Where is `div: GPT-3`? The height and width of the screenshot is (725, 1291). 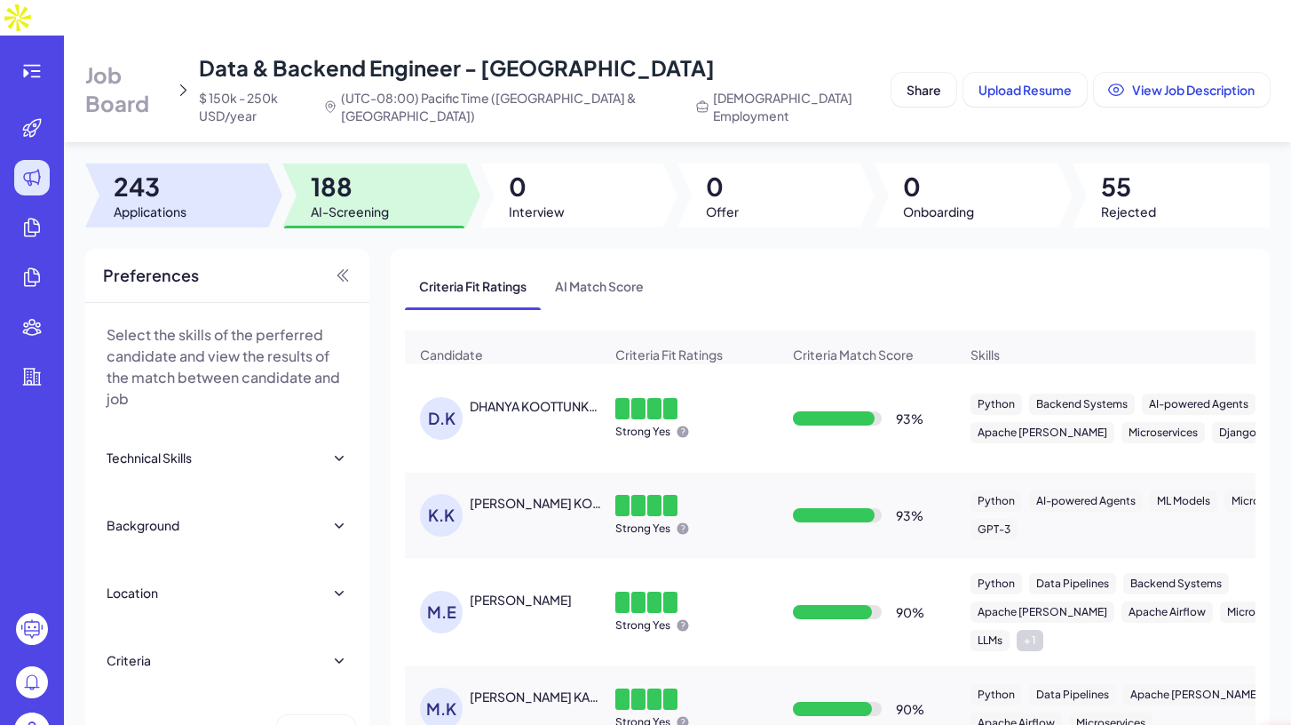
div: GPT-3 is located at coordinates (994, 529).